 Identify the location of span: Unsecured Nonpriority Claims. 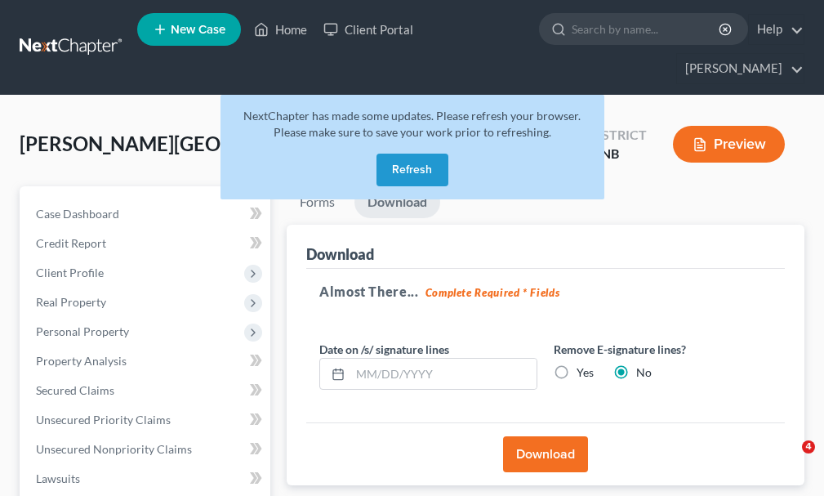
(113, 448).